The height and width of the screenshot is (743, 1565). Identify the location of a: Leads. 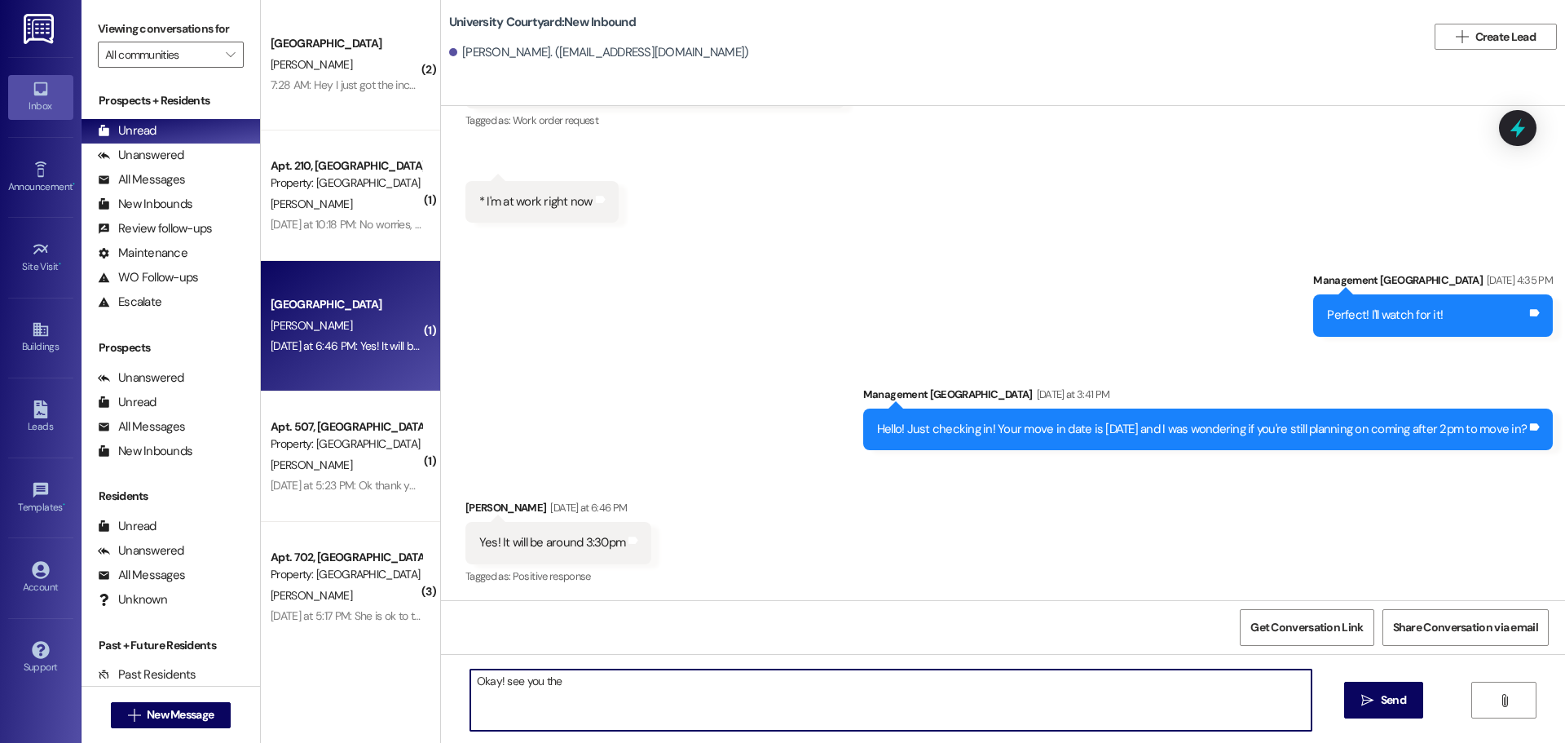
(41, 417).